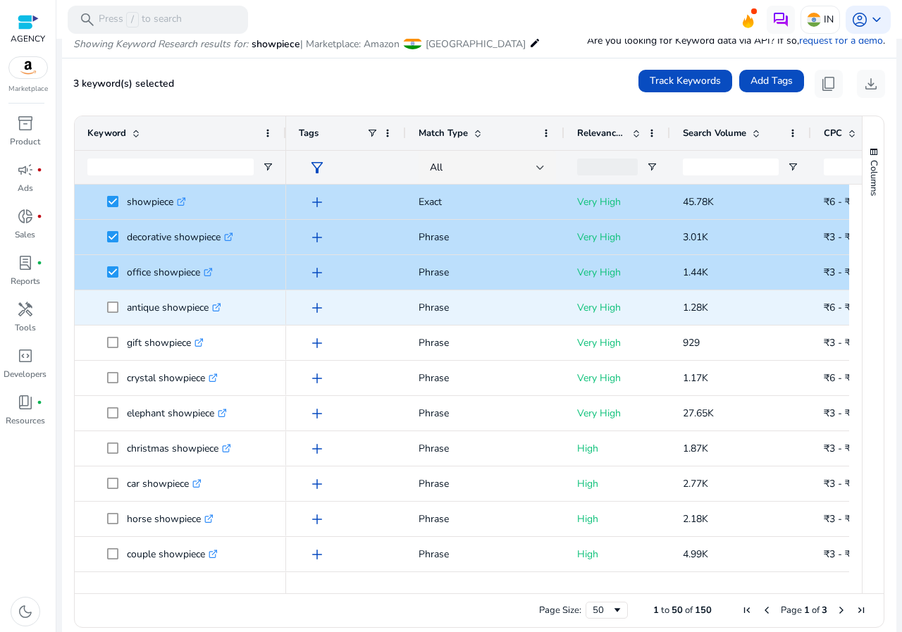  I want to click on p: Product, so click(25, 142).